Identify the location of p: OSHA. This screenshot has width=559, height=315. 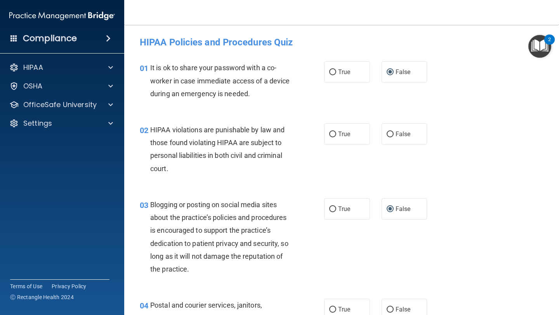
(33, 86).